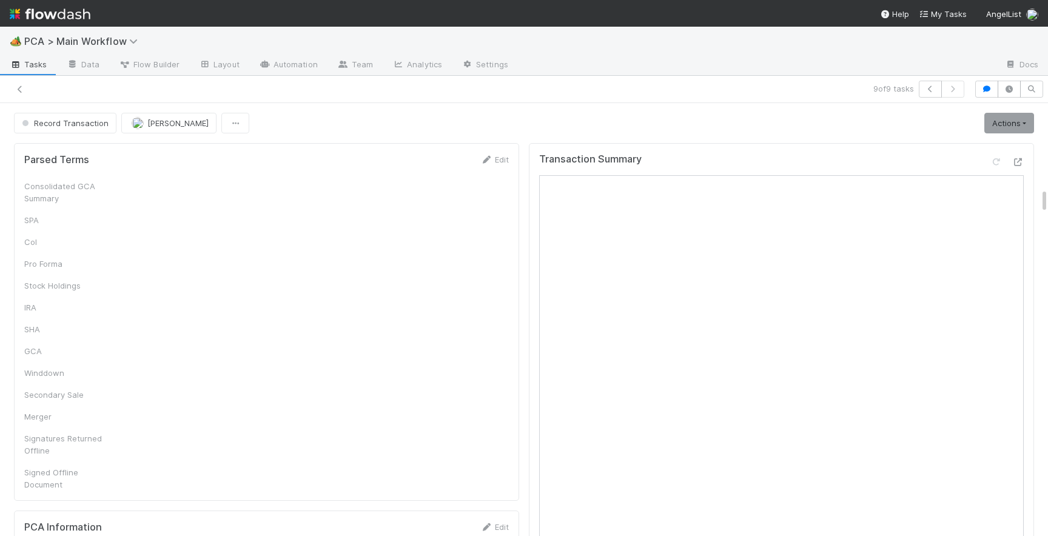 The width and height of the screenshot is (1048, 536). Describe the element at coordinates (1003, 14) in the screenshot. I see `span: AngelList` at that location.